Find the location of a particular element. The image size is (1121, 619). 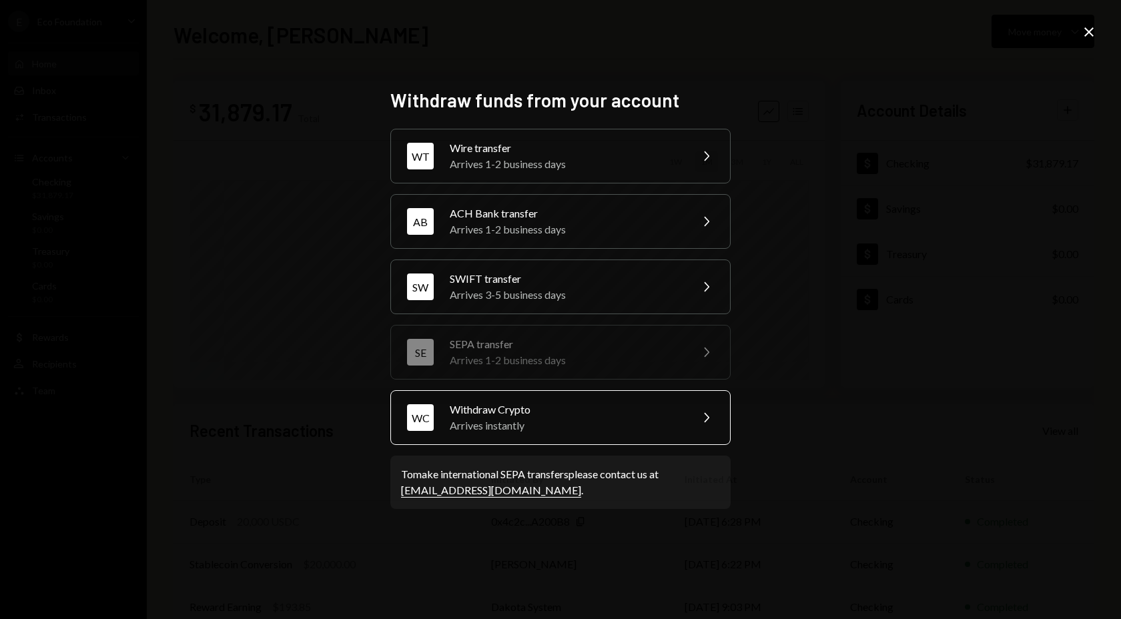

div: WT is located at coordinates (421, 156).